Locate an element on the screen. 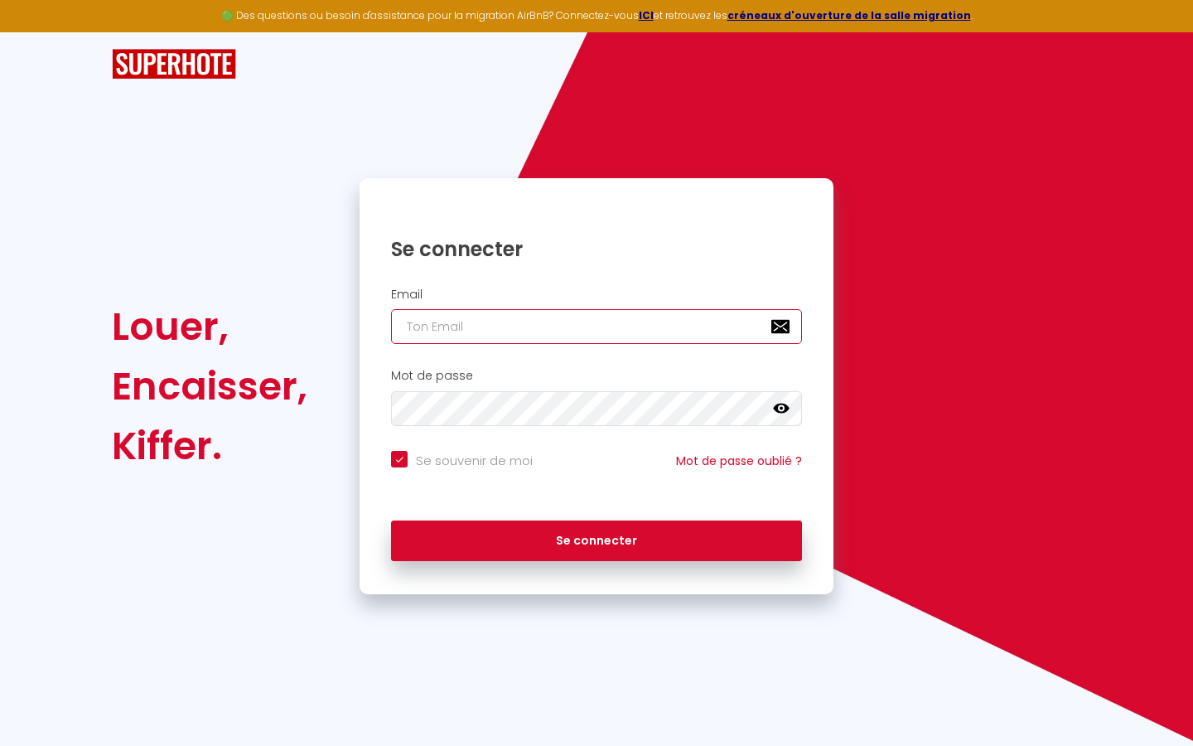 Image resolution: width=1193 pixels, height=746 pixels. div: Encaisser, is located at coordinates (210, 386).